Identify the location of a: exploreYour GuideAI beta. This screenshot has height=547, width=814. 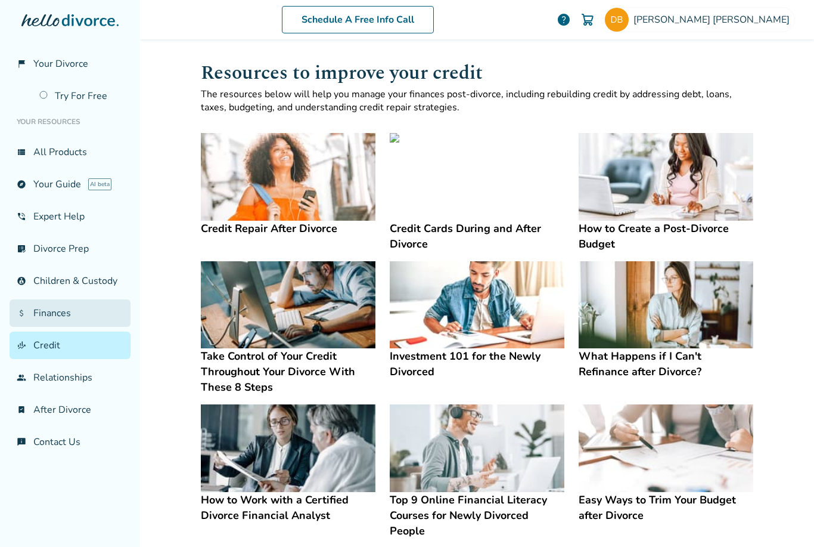
(70, 184).